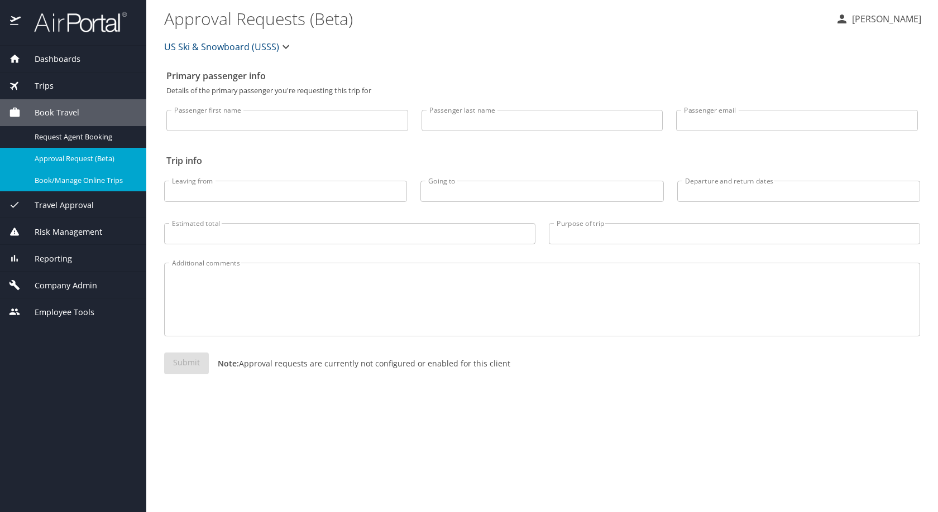 The image size is (938, 512). What do you see at coordinates (59, 286) in the screenshot?
I see `span: Company Admin` at bounding box center [59, 286].